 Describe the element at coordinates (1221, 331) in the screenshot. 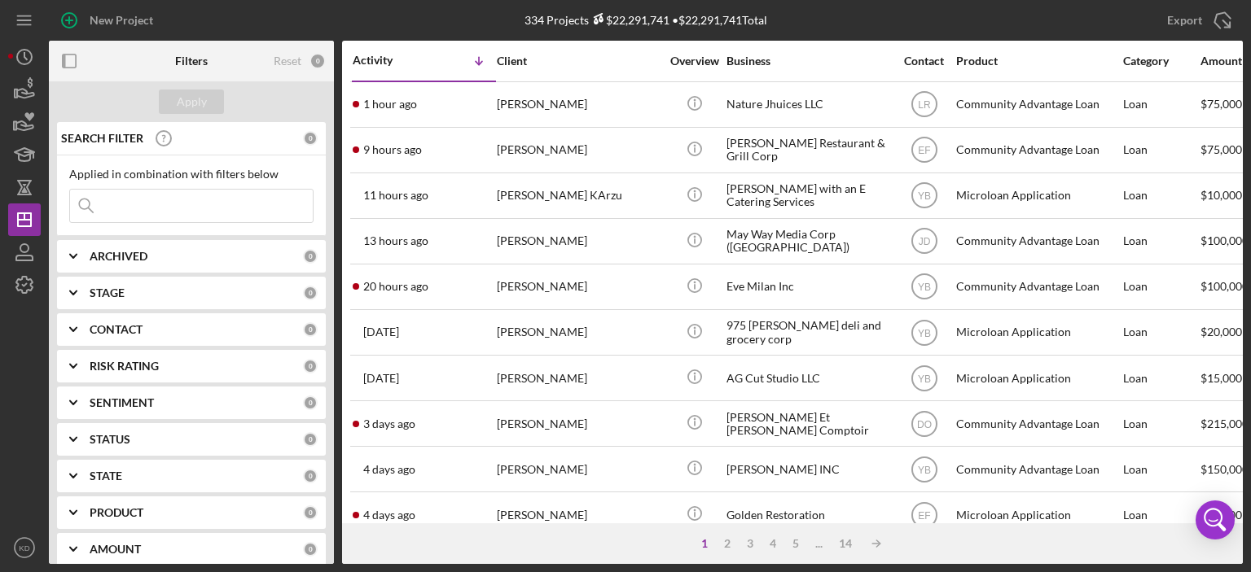

I see `span: $20,000` at that location.